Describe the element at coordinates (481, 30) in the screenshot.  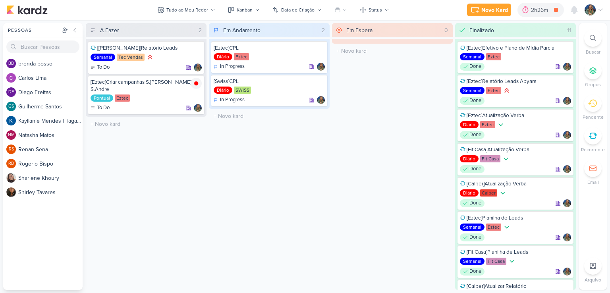
I see `div: Finalizado` at that location.